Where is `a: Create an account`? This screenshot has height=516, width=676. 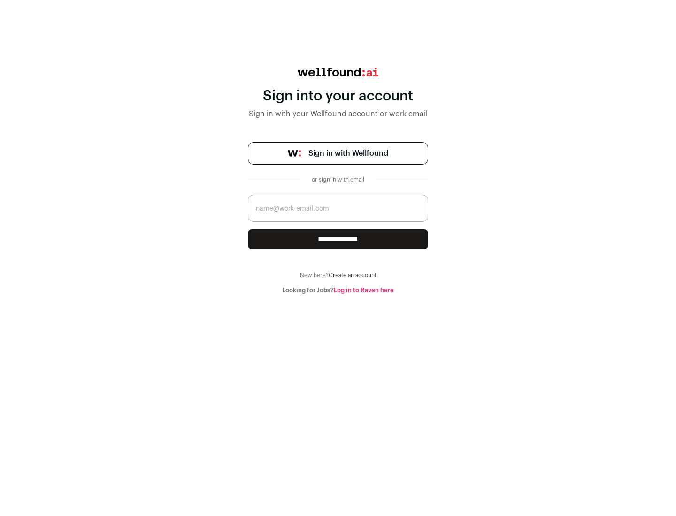
a: Create an account is located at coordinates (352, 275).